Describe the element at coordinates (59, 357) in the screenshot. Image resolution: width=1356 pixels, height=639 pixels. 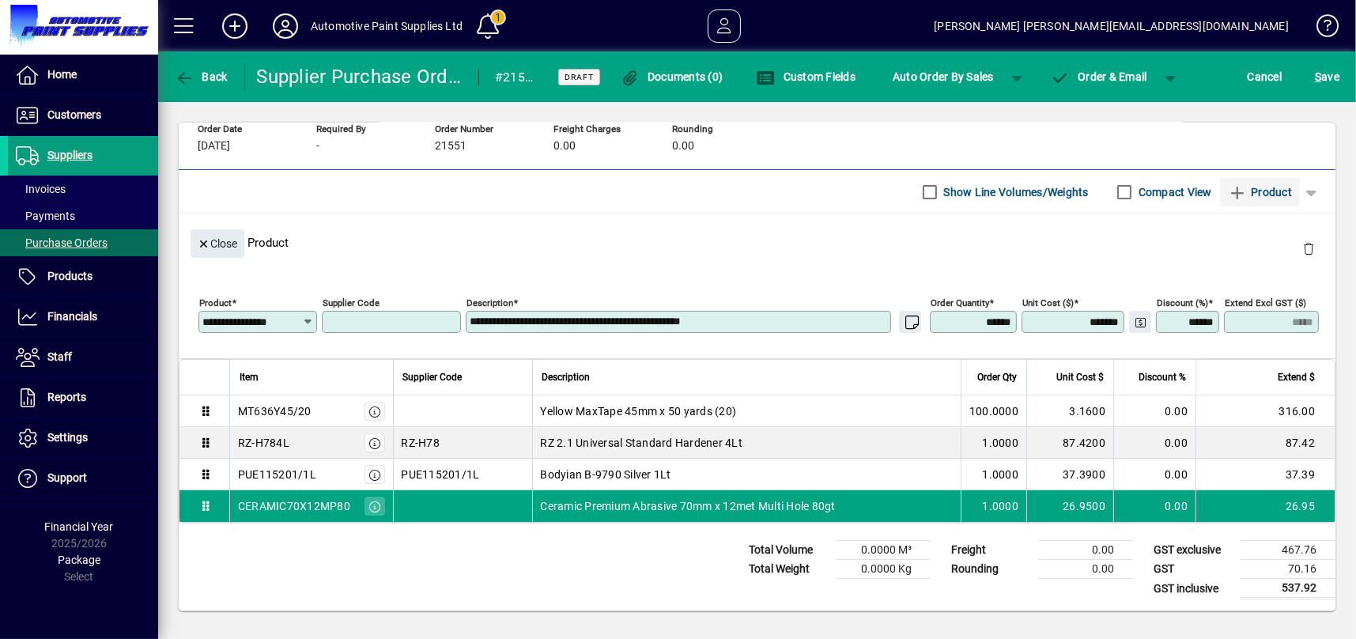
I see `span: Staff` at that location.